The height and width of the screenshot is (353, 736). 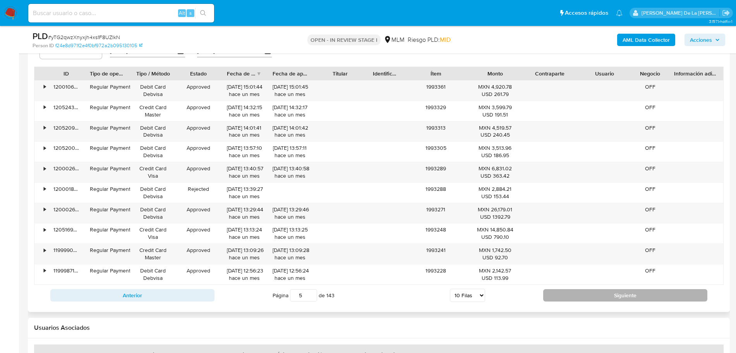 What do you see at coordinates (379, 328) in the screenshot?
I see `h2: Usuarios Asociados` at bounding box center [379, 328].